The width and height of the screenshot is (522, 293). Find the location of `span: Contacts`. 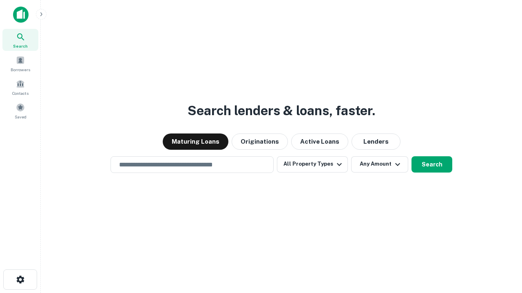

span: Contacts is located at coordinates (20, 93).